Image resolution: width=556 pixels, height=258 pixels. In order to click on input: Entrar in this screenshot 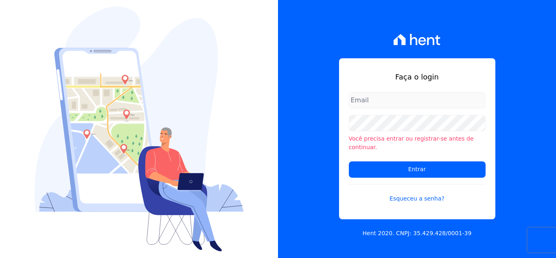, I will do `click(417, 169)`.